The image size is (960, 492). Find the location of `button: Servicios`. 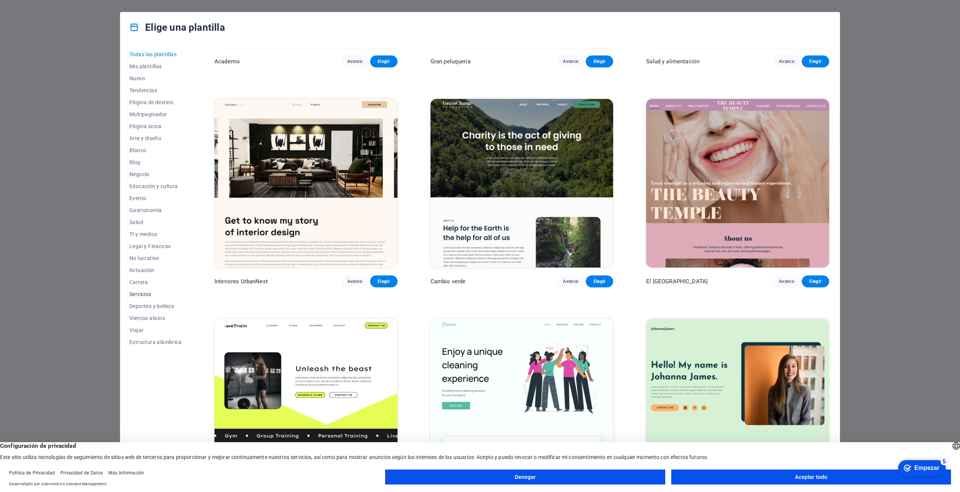

button: Servicios is located at coordinates (155, 294).